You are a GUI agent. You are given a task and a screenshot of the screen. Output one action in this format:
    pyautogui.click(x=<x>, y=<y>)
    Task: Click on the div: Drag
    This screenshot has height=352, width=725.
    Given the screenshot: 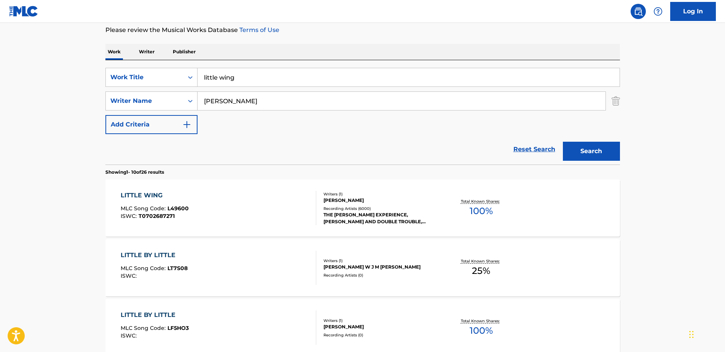 What is the action you would take?
    pyautogui.click(x=691, y=334)
    